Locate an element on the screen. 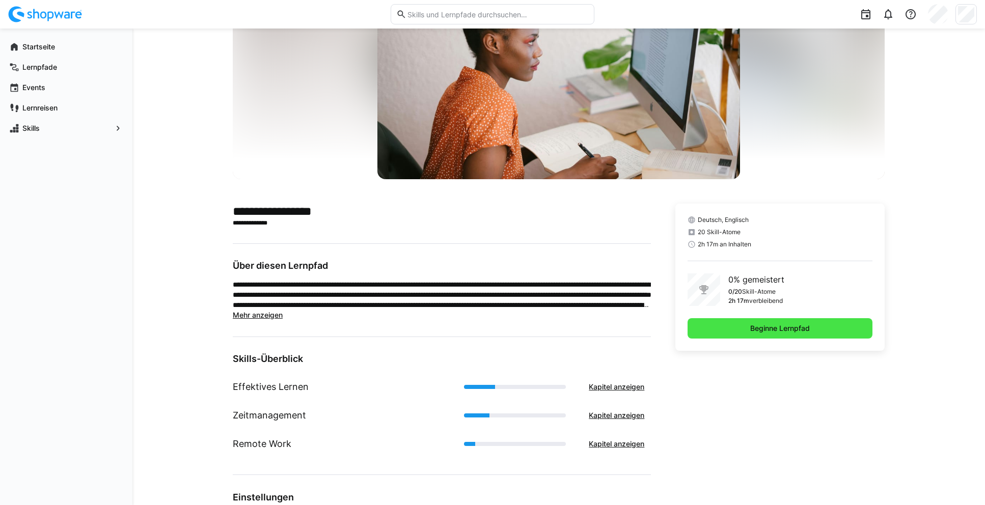  span: Deutsch, Englisch is located at coordinates (724, 220).